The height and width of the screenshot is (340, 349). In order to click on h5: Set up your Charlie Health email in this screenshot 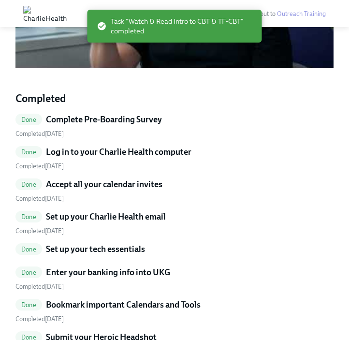, I will do `click(106, 217)`.